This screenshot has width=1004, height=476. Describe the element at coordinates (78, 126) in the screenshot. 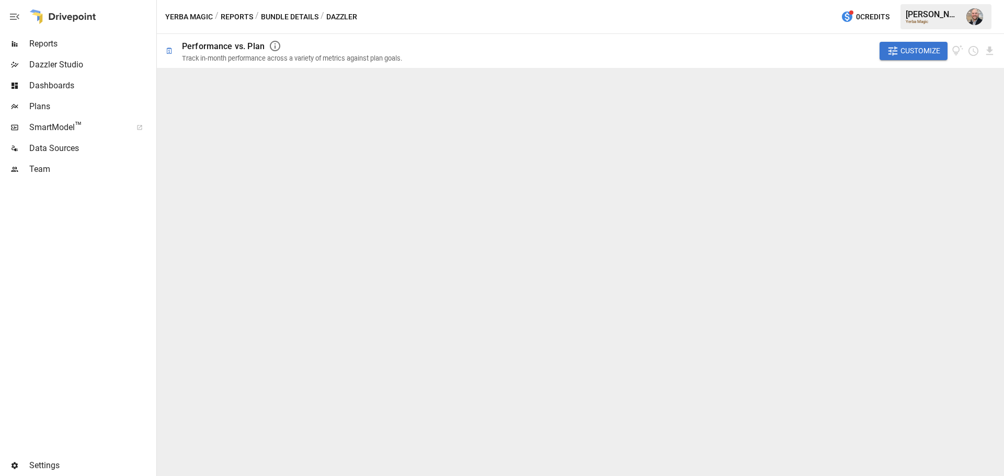

I see `span: ™` at that location.